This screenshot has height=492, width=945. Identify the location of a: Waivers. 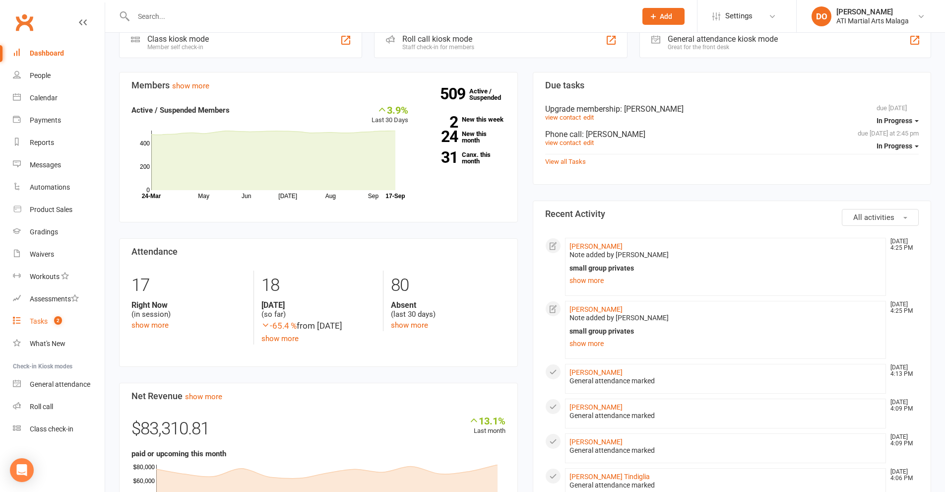
(59, 254).